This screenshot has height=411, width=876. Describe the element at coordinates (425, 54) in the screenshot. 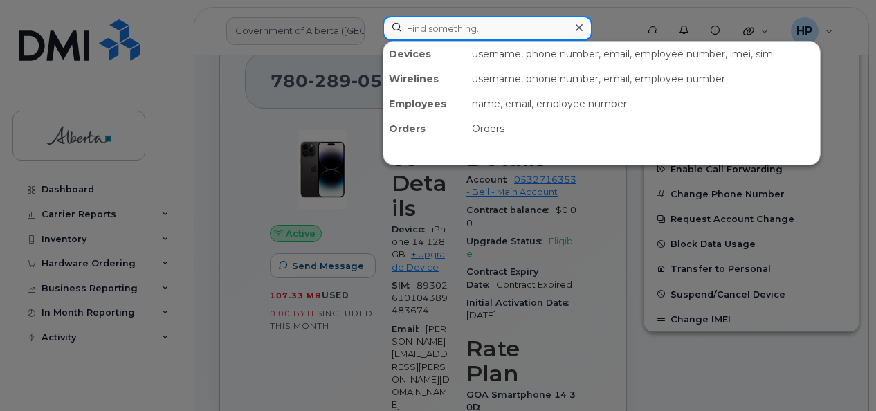

I see `div: Devices` at that location.